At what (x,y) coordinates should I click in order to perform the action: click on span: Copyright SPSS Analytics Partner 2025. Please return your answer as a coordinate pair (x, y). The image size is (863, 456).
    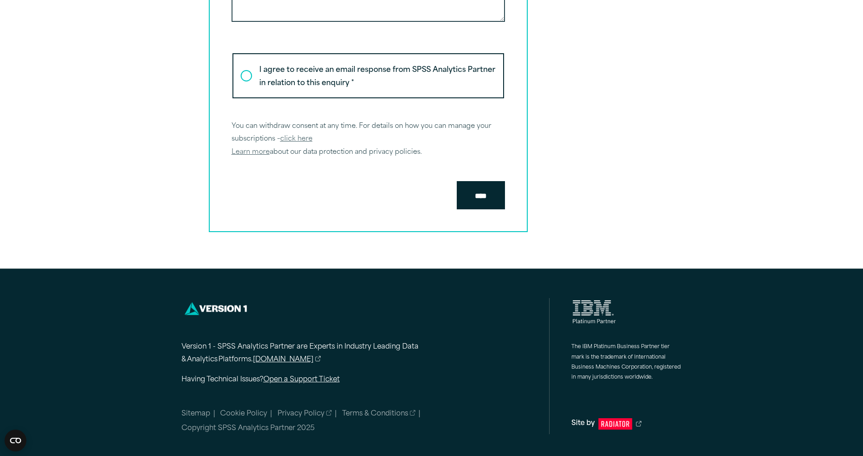
    Looking at the image, I should click on (248, 428).